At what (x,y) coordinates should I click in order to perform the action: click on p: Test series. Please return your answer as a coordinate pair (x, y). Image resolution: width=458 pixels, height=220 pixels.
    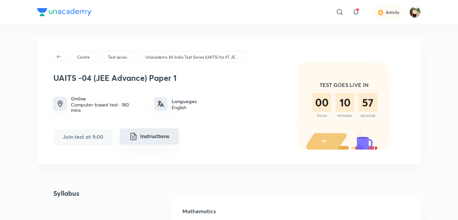
    Looking at the image, I should click on (117, 57).